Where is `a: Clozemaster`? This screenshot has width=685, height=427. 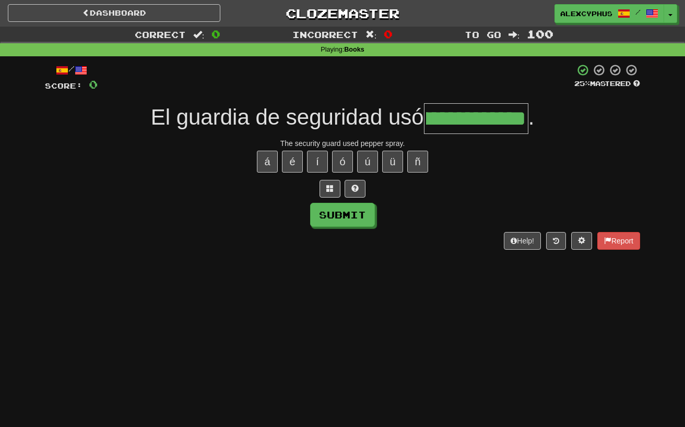
a: Clozemaster is located at coordinates (342, 13).